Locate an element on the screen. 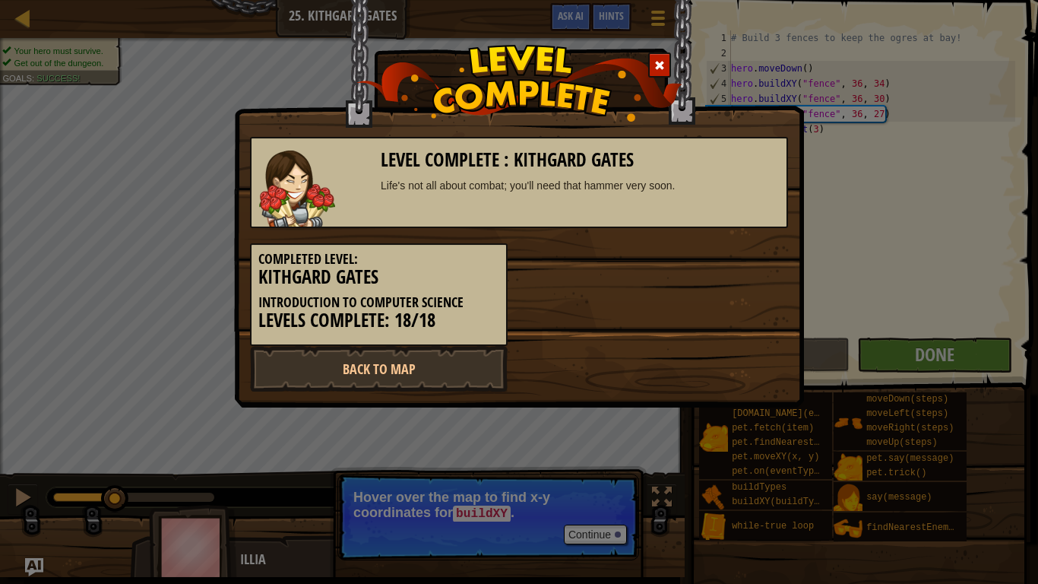 The width and height of the screenshot is (1038, 584). img: level_complete.png is located at coordinates (519, 83).